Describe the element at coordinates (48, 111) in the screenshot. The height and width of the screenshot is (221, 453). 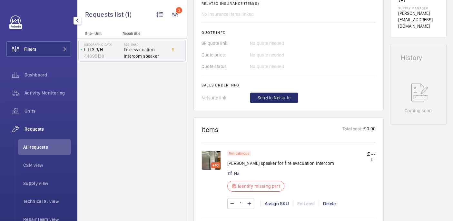
I see `span: Units` at that location.